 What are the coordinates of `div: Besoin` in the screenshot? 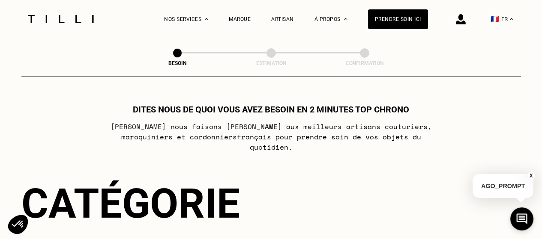 It's located at (177, 63).